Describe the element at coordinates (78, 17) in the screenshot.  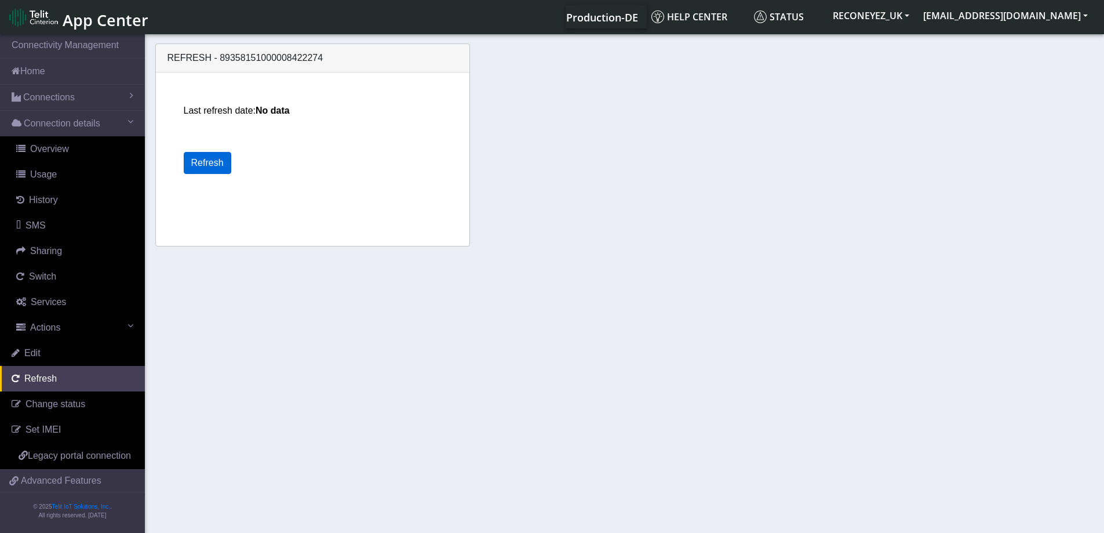
I see `a: App Center` at that location.